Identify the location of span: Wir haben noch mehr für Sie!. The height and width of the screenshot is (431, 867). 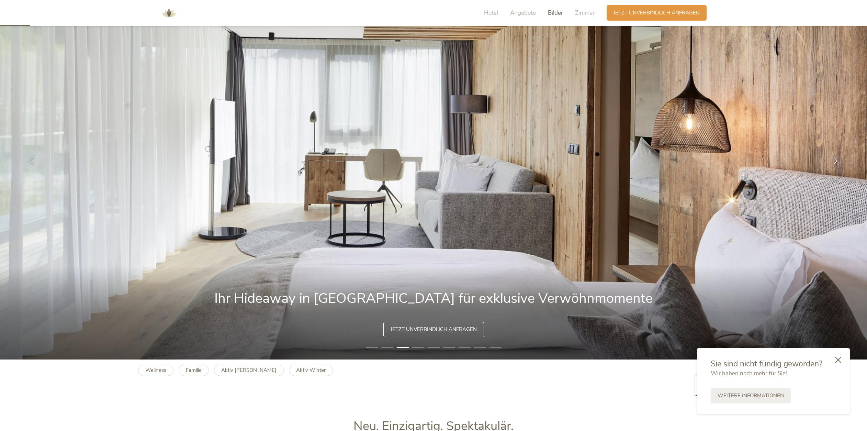
(749, 373).